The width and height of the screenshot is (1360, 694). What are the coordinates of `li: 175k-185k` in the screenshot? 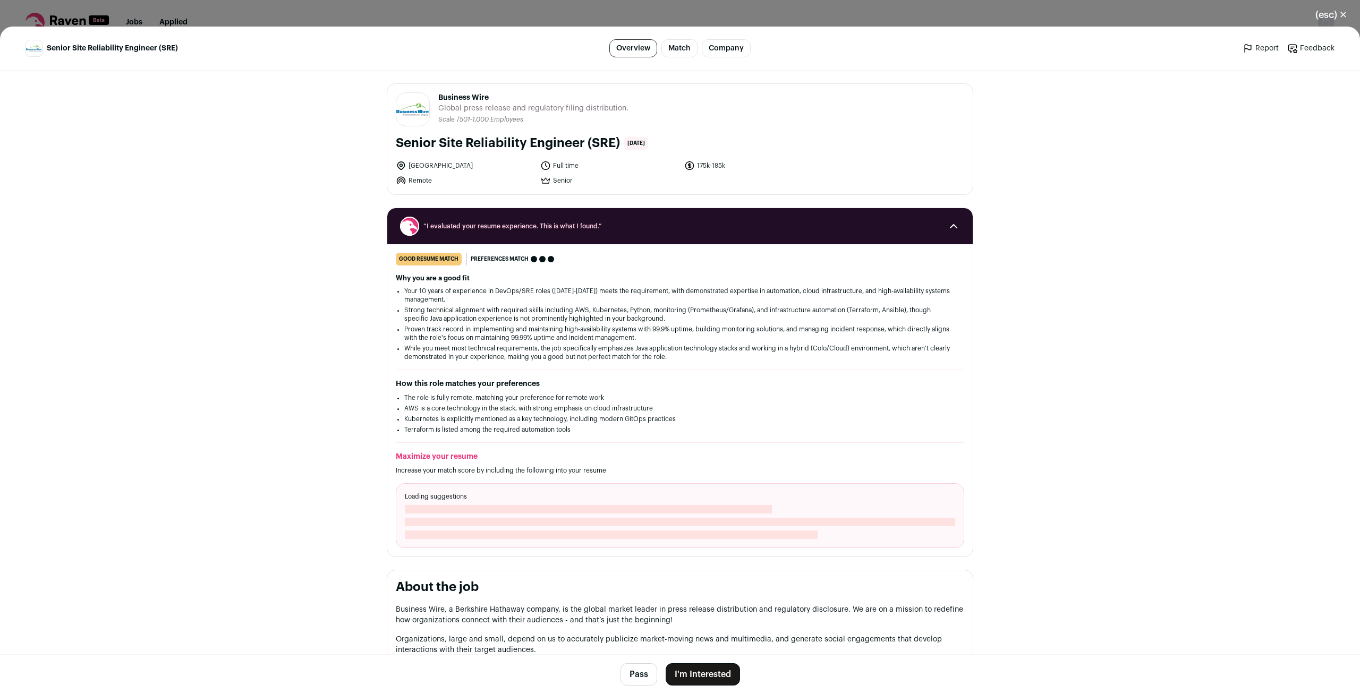 It's located at (753, 166).